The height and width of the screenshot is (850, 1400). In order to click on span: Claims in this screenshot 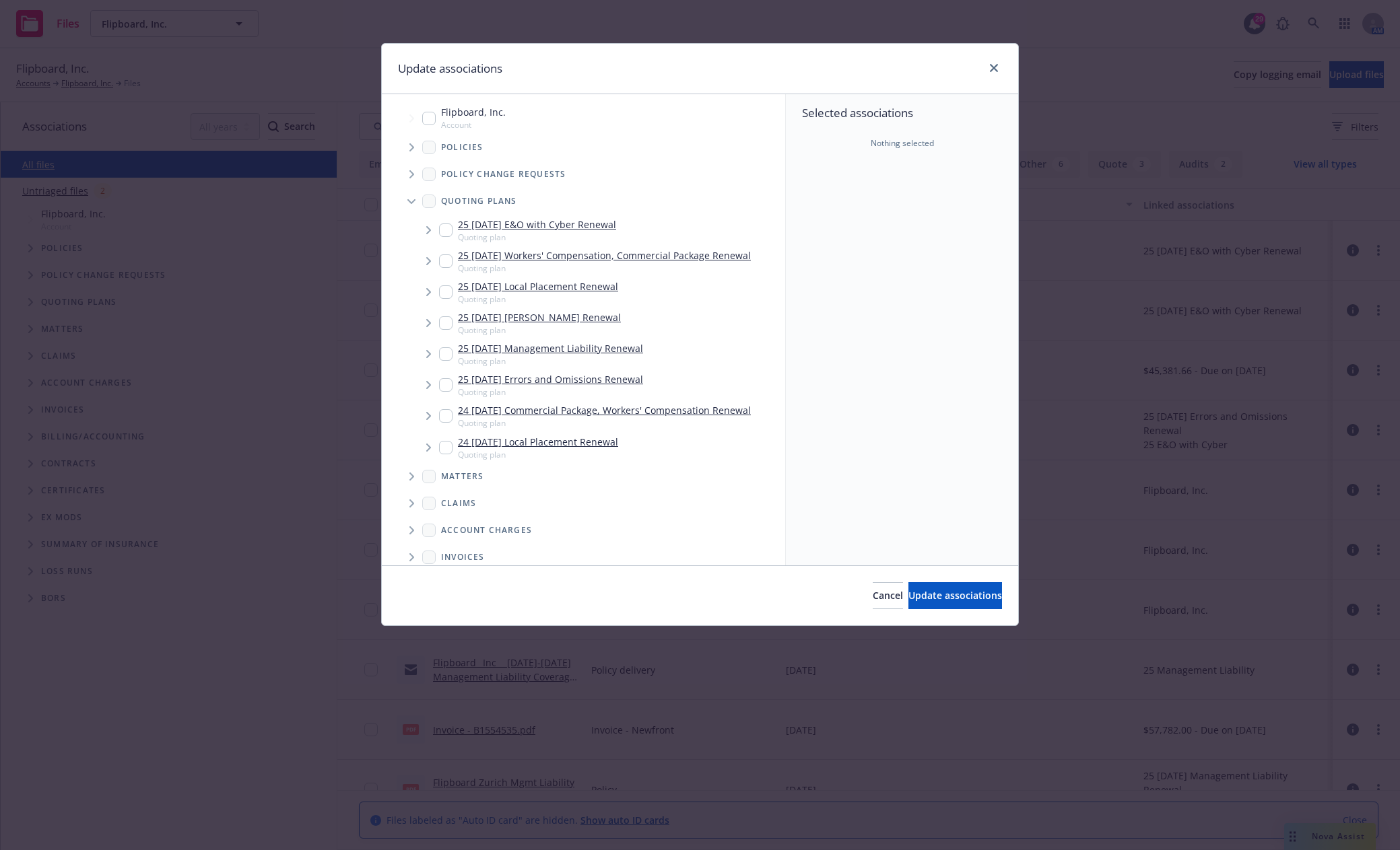, I will do `click(459, 504)`.